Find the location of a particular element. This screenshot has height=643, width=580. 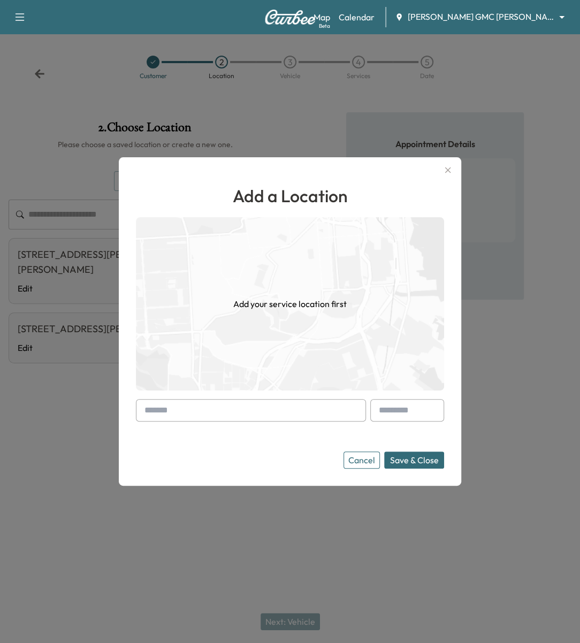

div: Beta is located at coordinates (324, 26).